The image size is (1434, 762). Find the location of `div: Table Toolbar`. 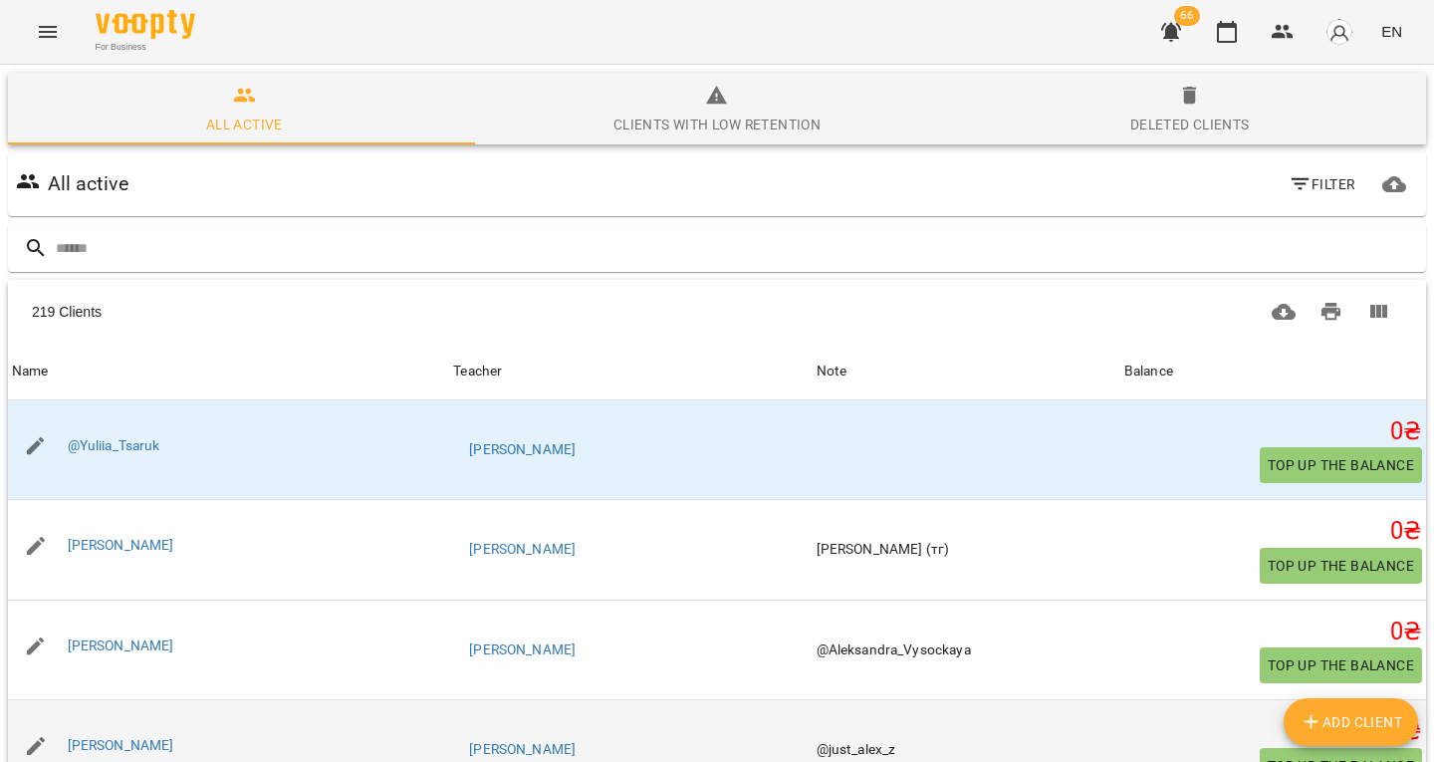

div: Table Toolbar is located at coordinates (717, 312).